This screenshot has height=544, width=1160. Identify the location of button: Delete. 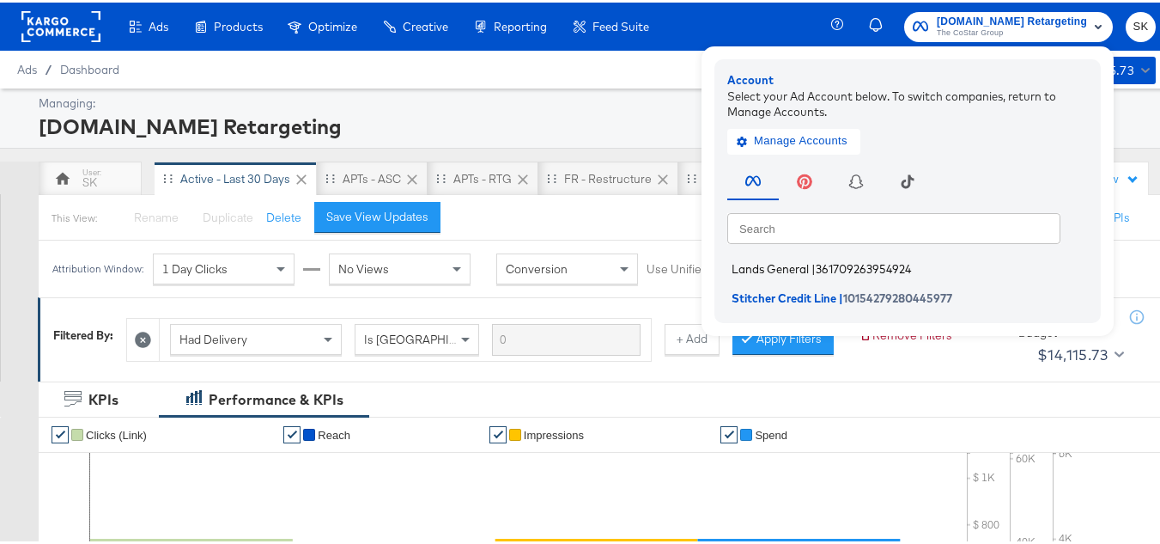
(283, 215).